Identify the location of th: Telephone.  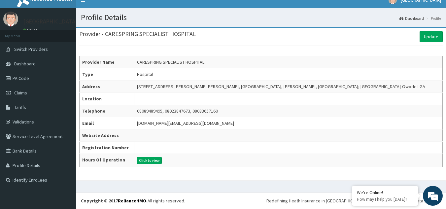
(107, 111).